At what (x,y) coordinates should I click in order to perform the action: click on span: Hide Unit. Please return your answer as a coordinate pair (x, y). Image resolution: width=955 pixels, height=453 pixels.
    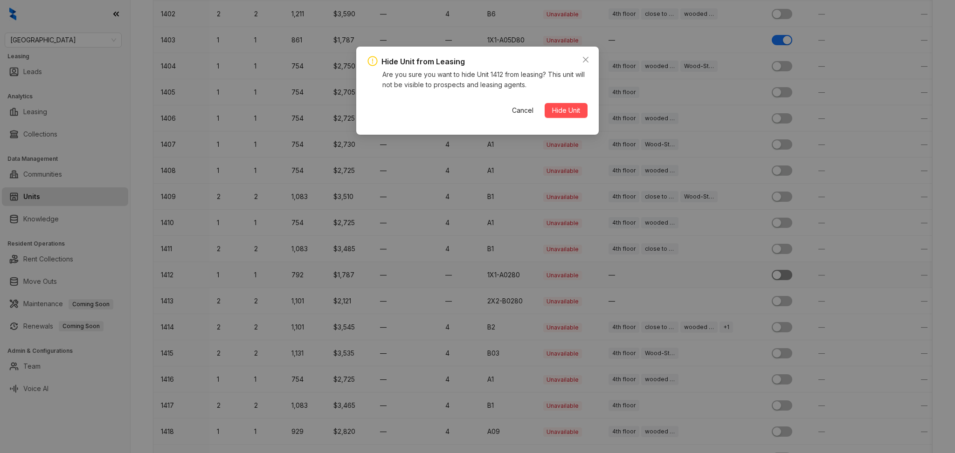
    Looking at the image, I should click on (566, 111).